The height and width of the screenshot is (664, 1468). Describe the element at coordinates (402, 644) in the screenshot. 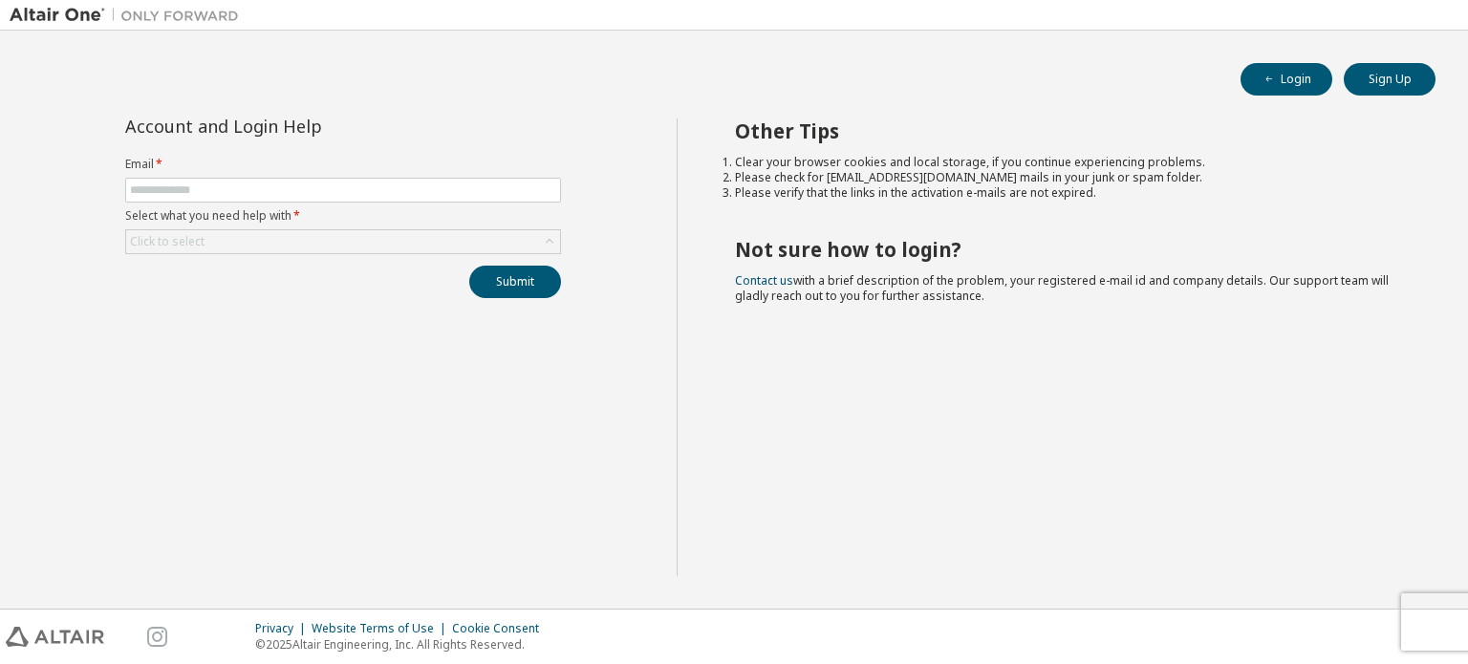

I see `p: © 2025 Altair Engineering, Inc. All Rights Reserved.` at that location.